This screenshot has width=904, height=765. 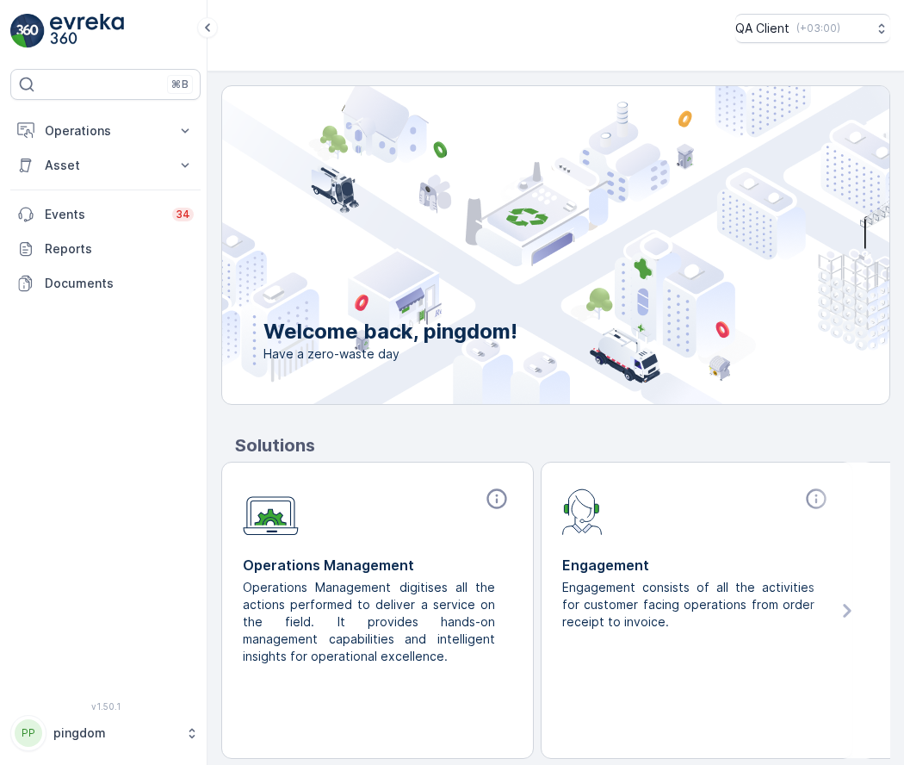 What do you see at coordinates (105, 131) in the screenshot?
I see `button: Operations` at bounding box center [105, 131].